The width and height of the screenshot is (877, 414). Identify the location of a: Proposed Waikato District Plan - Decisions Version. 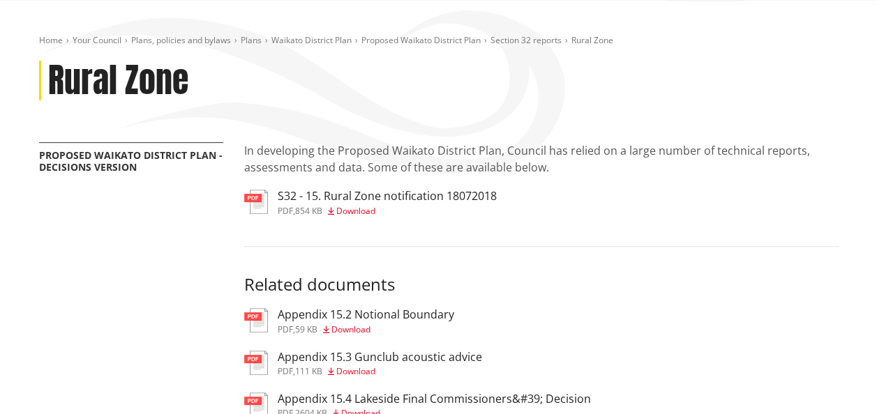
(130, 161).